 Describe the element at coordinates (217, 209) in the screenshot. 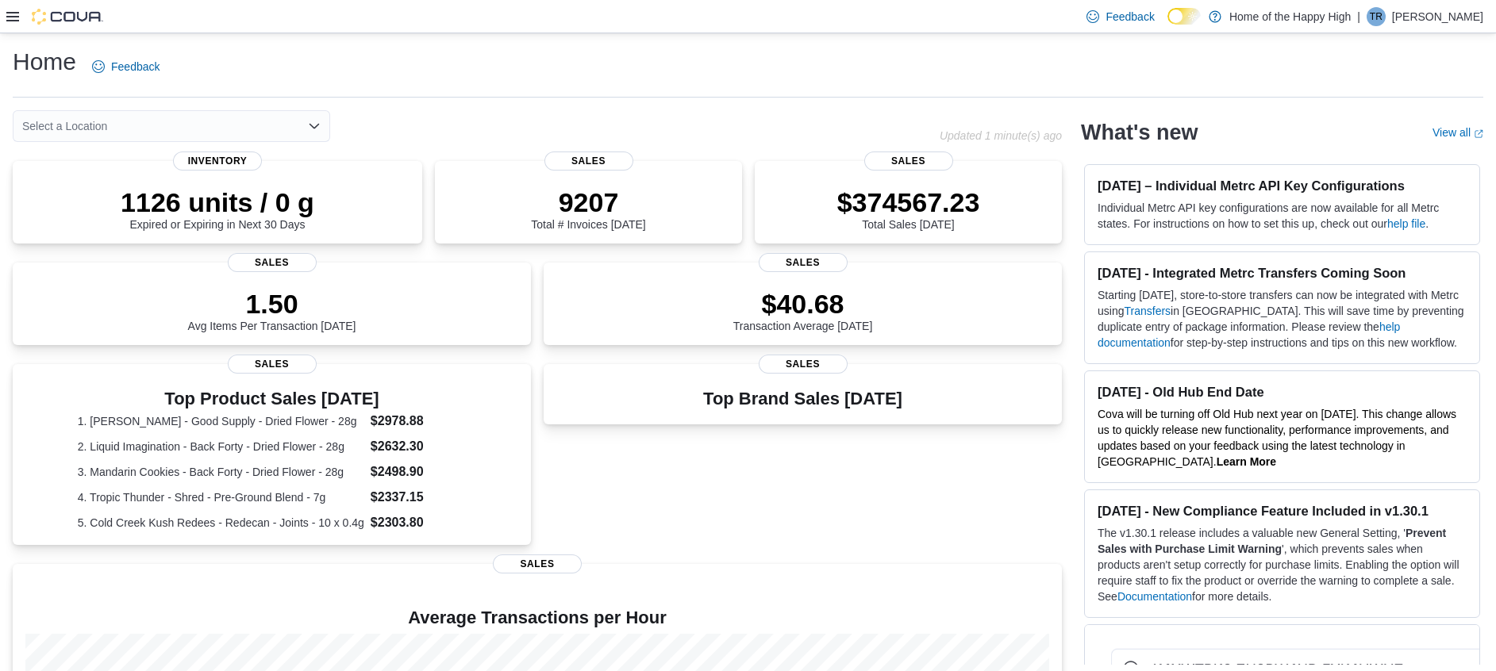

I see `div: Expired or Expiring in Next 30 Days` at that location.